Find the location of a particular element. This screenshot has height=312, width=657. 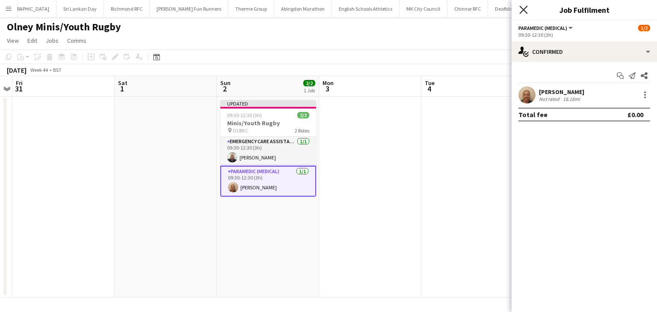

div: Updated is located at coordinates (268, 104).